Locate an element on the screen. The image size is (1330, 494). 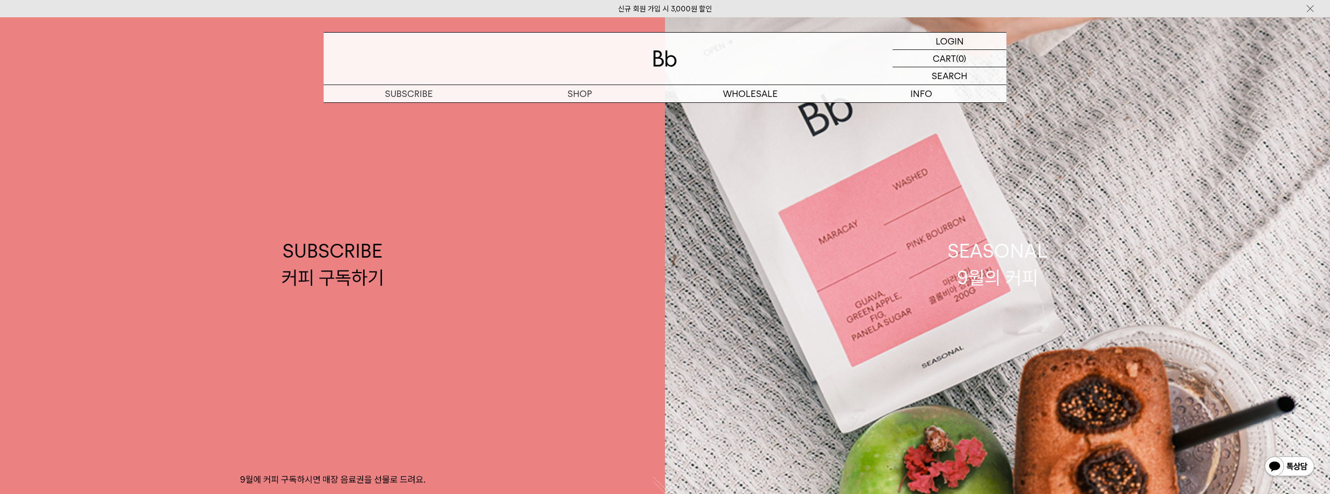
p: SUBSCRIBE is located at coordinates (409, 94).